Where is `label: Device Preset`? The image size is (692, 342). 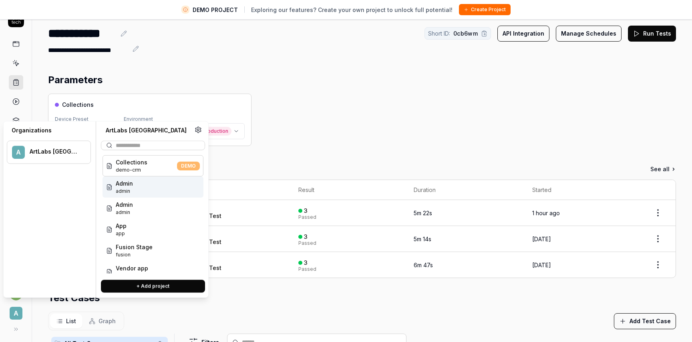
label: Device Preset is located at coordinates (72, 119).